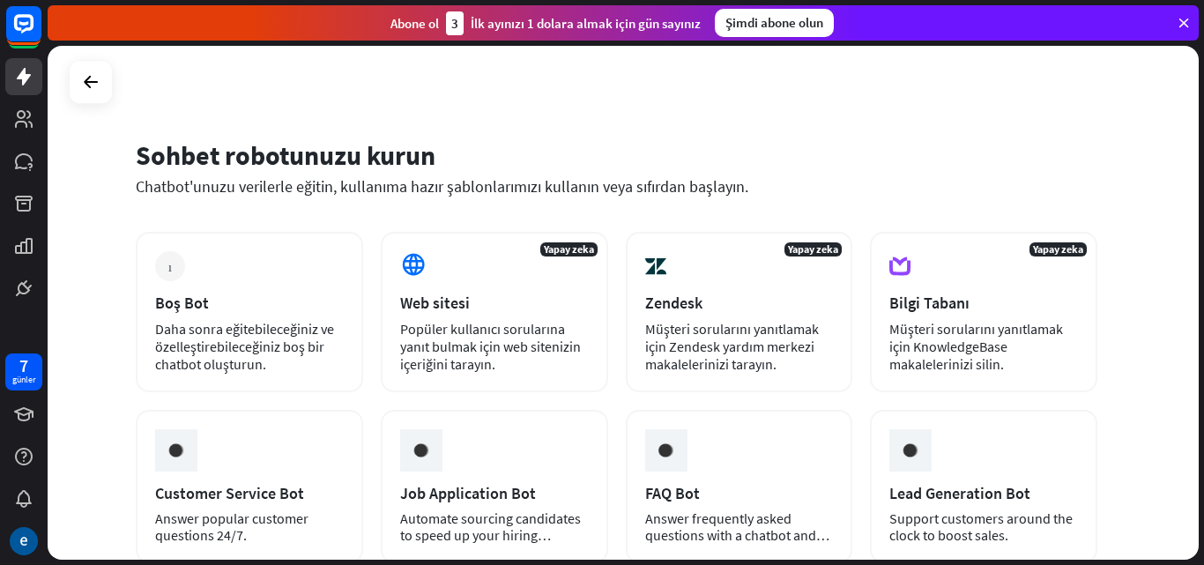  I want to click on font: 7, so click(24, 365).